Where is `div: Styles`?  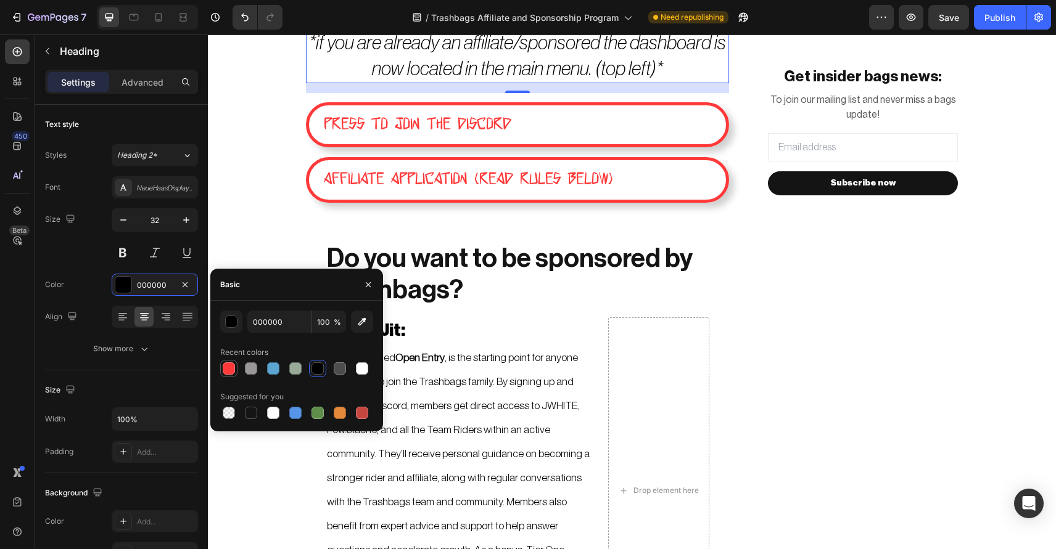 div: Styles is located at coordinates (55, 155).